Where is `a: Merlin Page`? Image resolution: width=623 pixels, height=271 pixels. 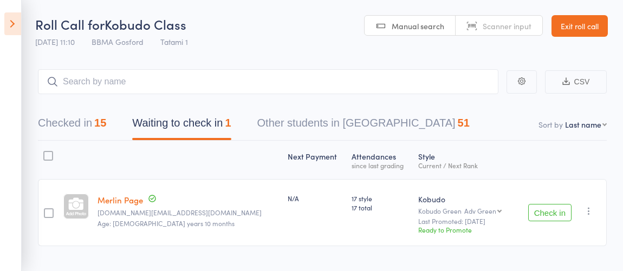
a: Merlin Page is located at coordinates (120, 200).